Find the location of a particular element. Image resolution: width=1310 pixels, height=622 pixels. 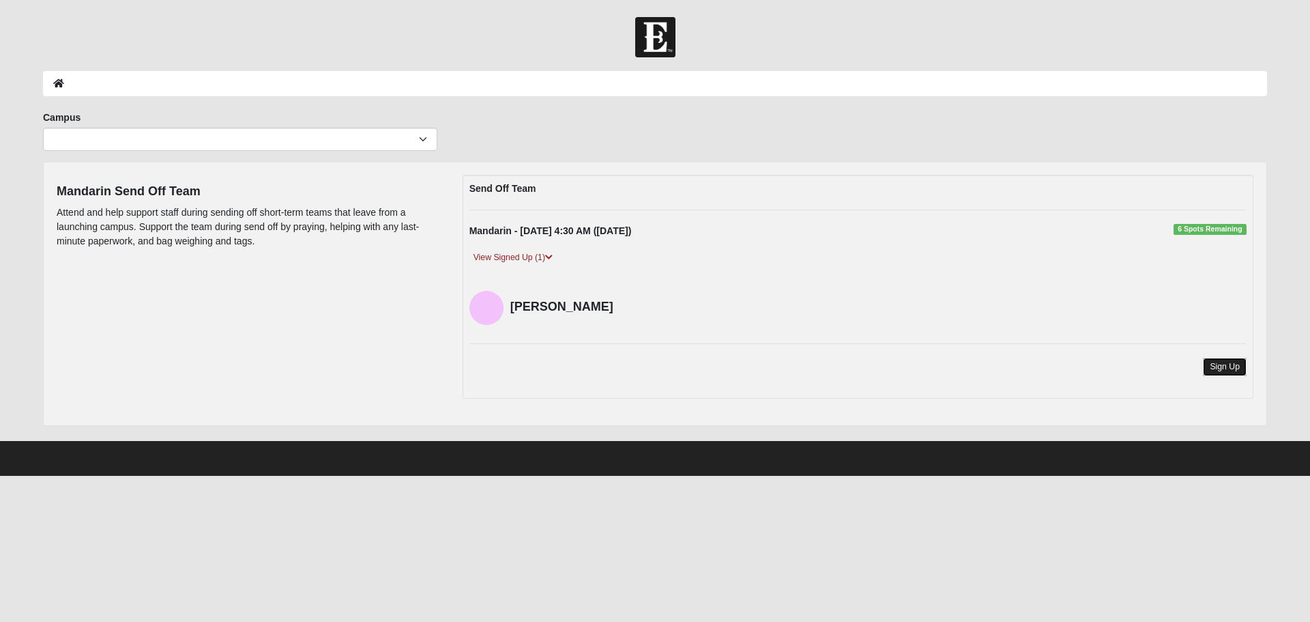

img: Lea Jenkins is located at coordinates (487, 308).